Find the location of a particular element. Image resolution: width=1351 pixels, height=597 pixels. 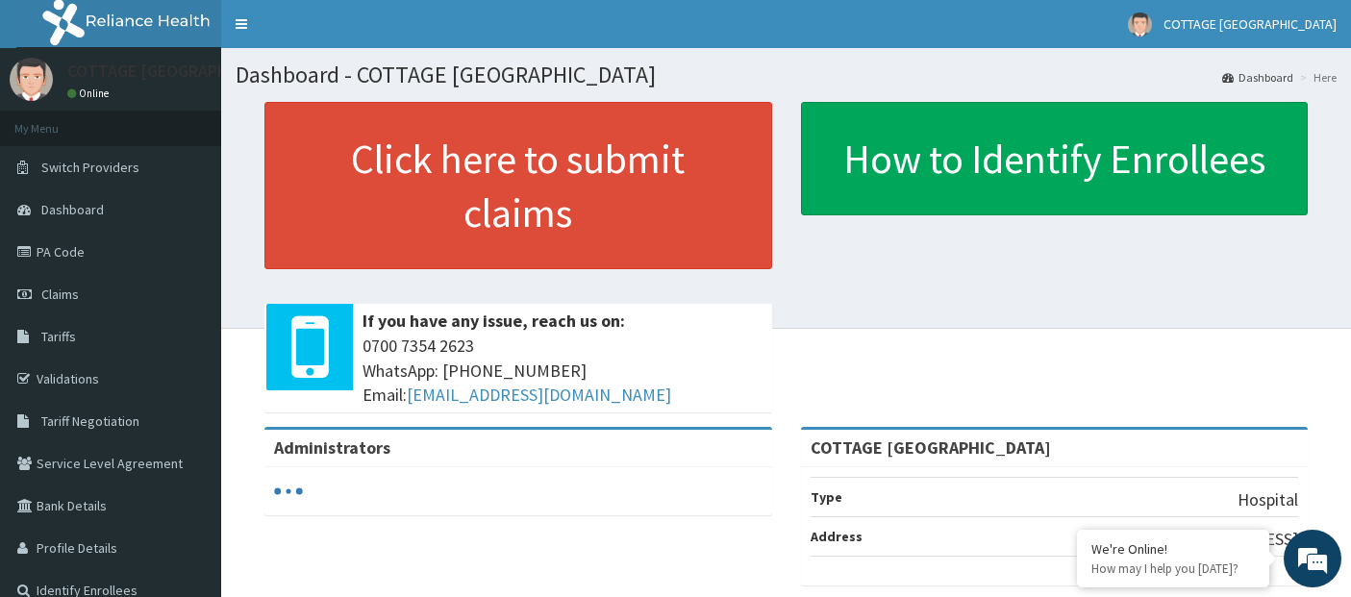

b: Address is located at coordinates (836, 536).